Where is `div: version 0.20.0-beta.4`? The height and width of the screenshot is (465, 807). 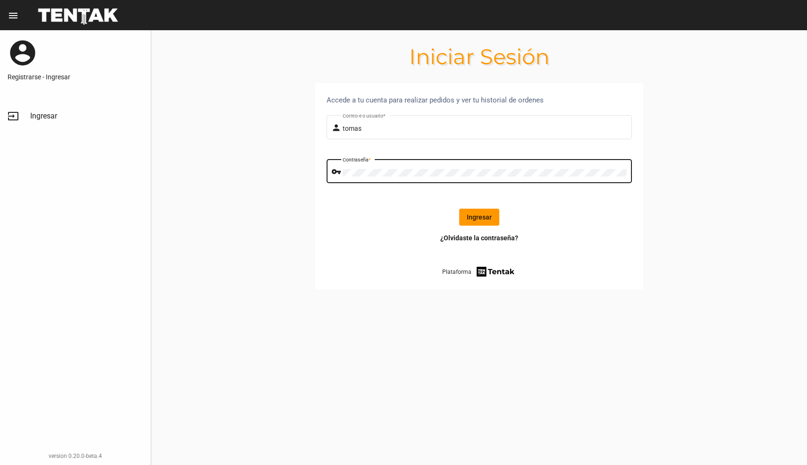
div: version 0.20.0-beta.4 is located at coordinates (75, 456).